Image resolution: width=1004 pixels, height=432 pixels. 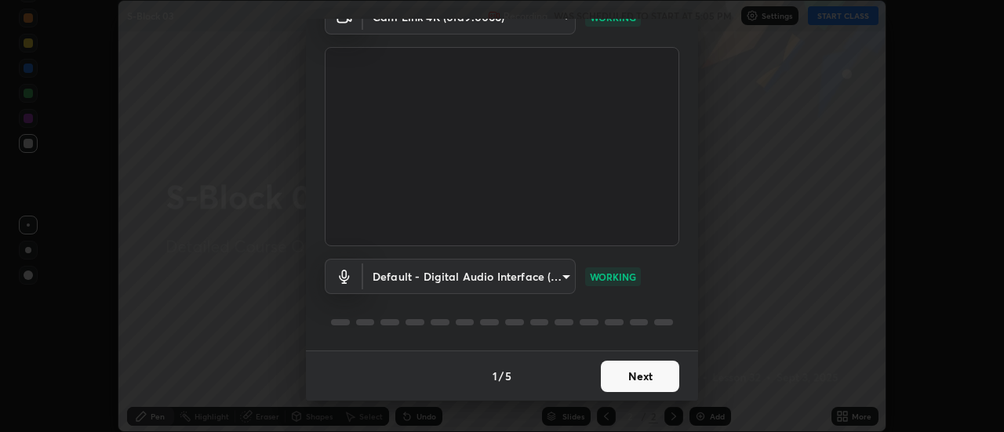 I want to click on h4: 5, so click(x=508, y=376).